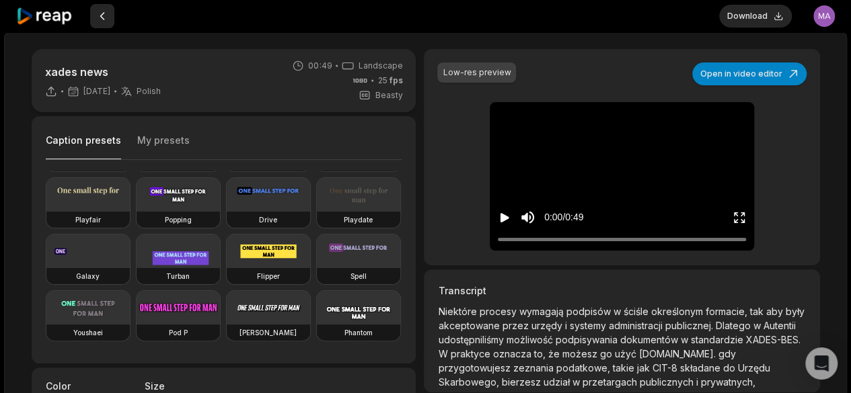 The image size is (851, 393). Describe the element at coordinates (319, 66) in the screenshot. I see `span: 00:49` at that location.